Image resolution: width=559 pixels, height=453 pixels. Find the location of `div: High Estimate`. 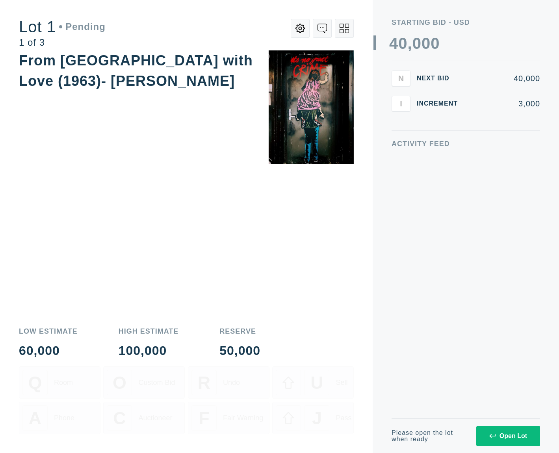

div: High Estimate is located at coordinates (149, 331).